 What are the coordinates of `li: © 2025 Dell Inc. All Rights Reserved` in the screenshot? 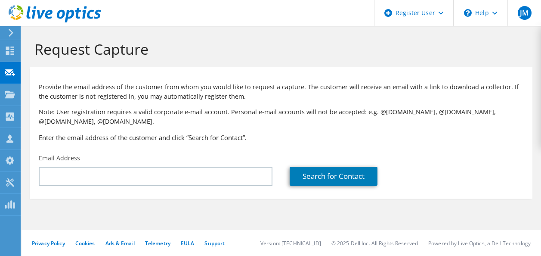 It's located at (375, 243).